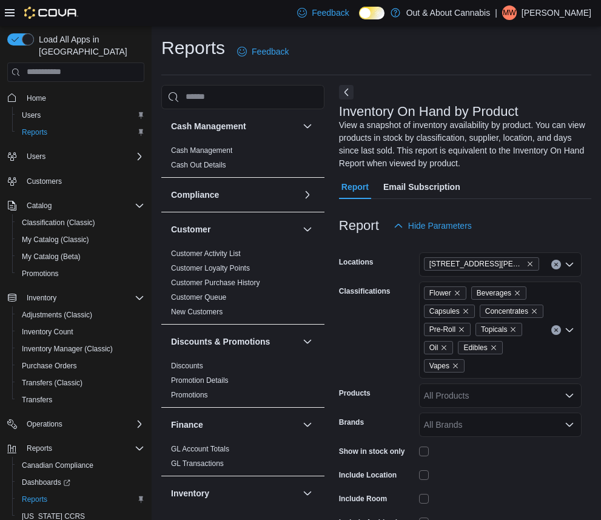 Image resolution: width=601 pixels, height=520 pixels. What do you see at coordinates (40, 273) in the screenshot?
I see `a: Promotions` at bounding box center [40, 273].